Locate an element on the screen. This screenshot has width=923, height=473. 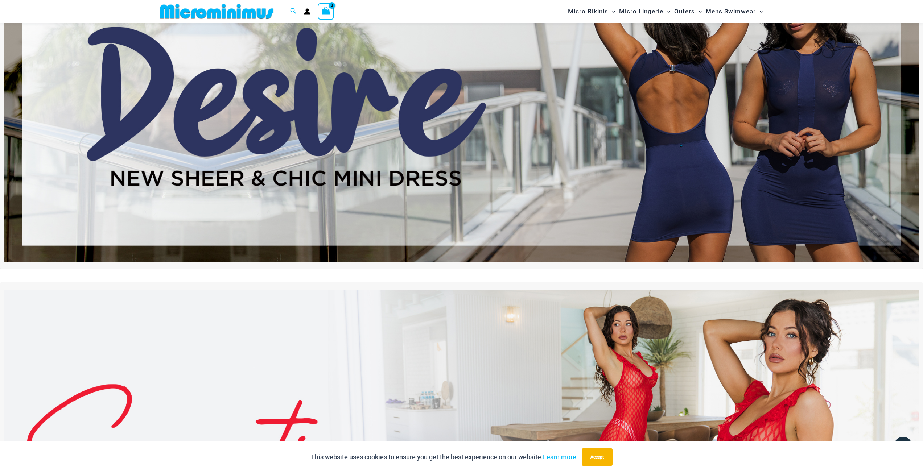
a: Search icon link is located at coordinates (293, 11).